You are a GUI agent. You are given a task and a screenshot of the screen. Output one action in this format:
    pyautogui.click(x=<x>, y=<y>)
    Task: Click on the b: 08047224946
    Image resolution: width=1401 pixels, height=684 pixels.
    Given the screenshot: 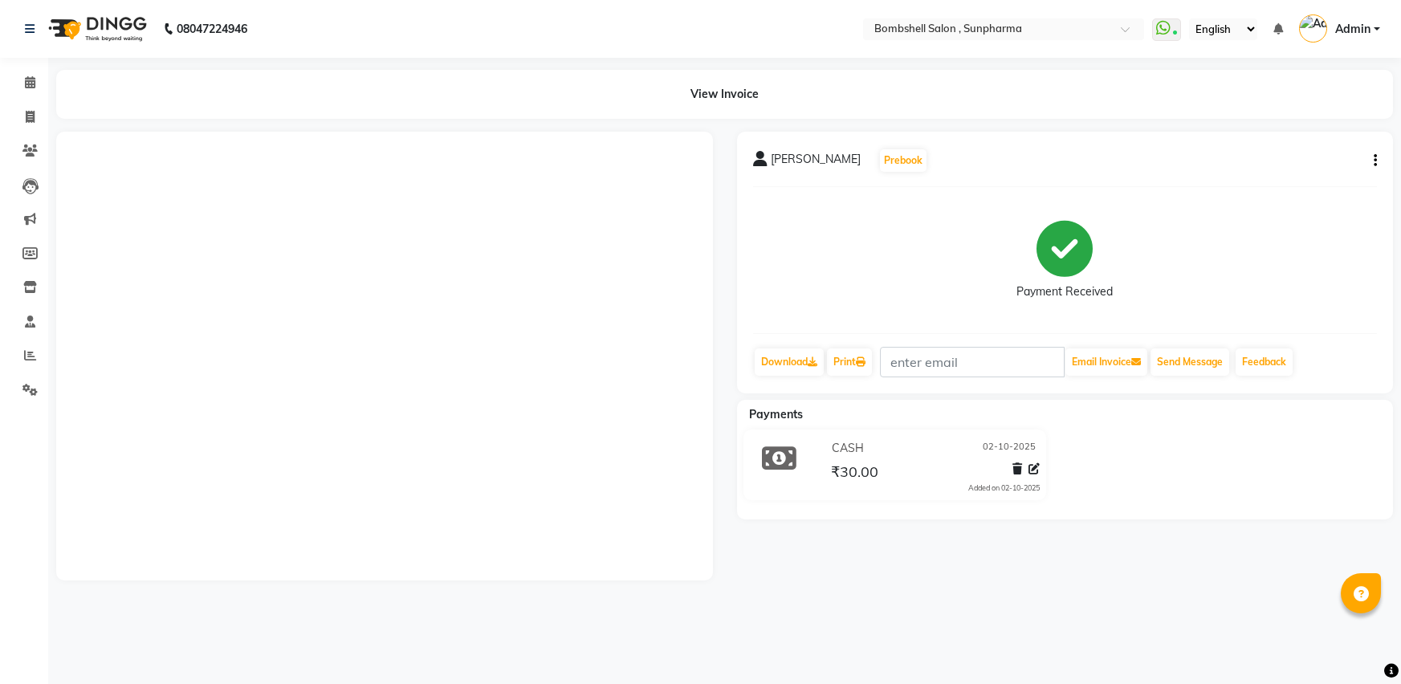 What is the action you would take?
    pyautogui.click(x=212, y=29)
    